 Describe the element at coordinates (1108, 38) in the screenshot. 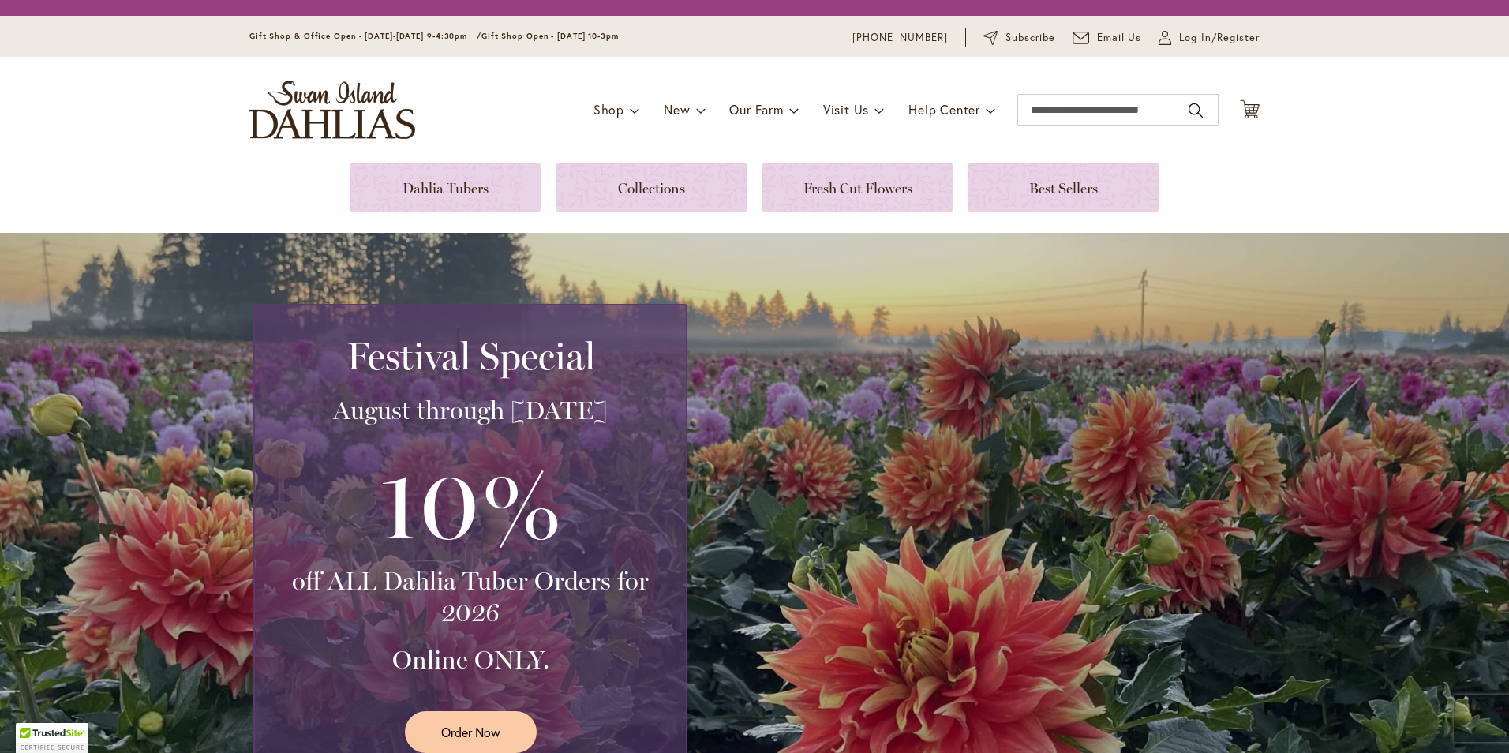

I see `a: Email Us` at that location.